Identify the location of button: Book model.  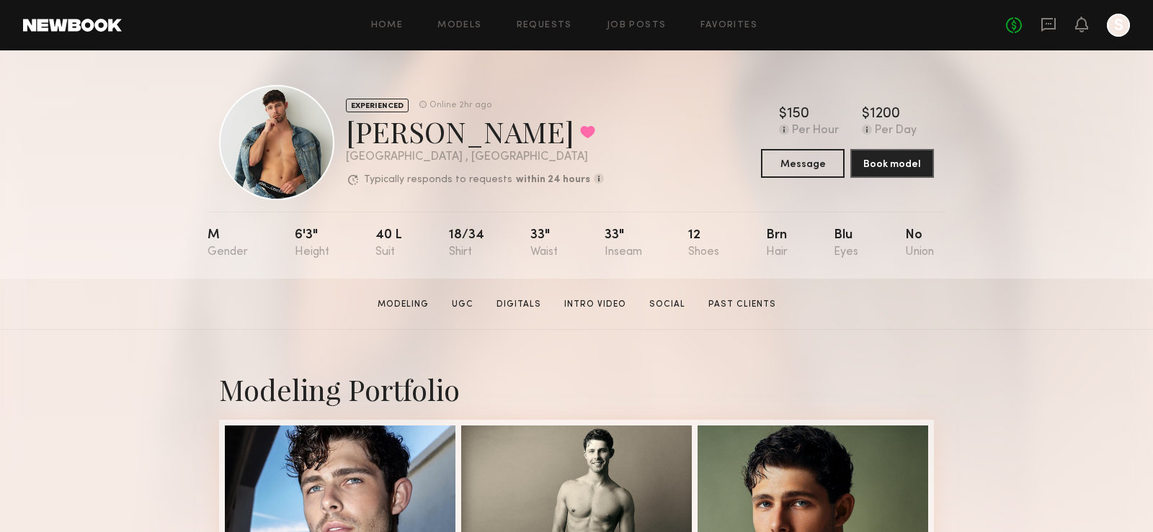
(892, 164).